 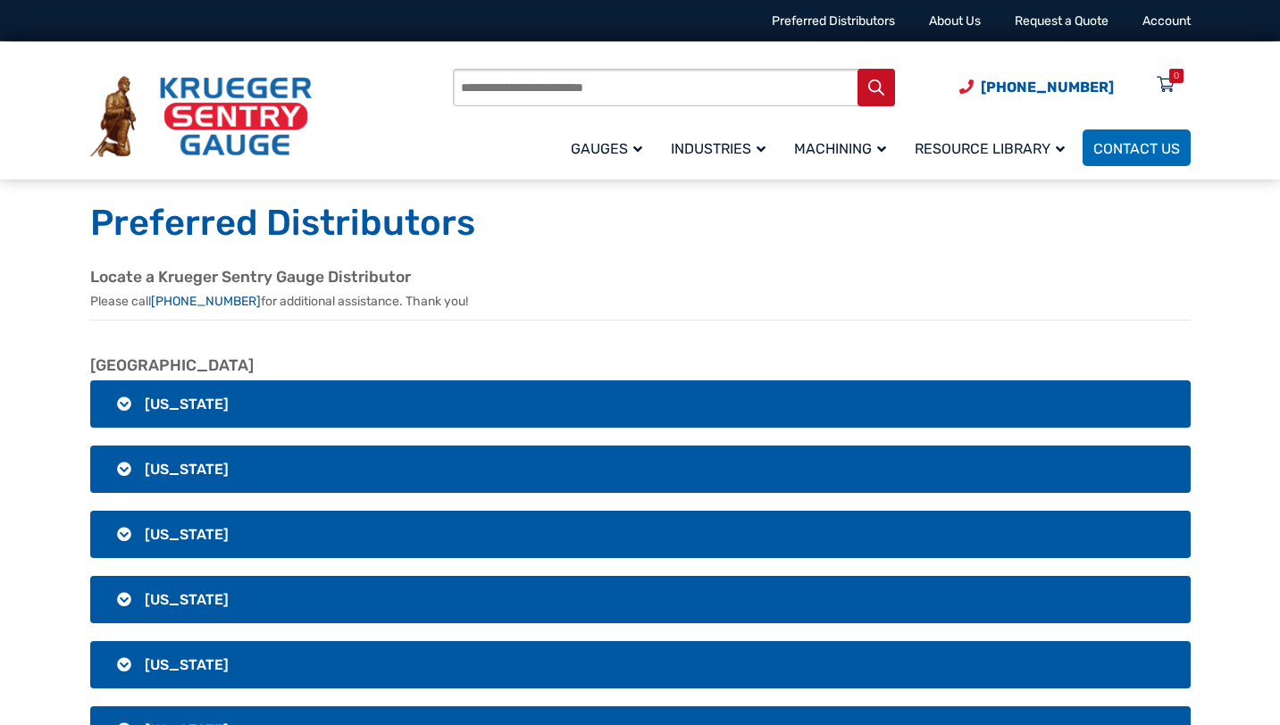 I want to click on a: Machining, so click(x=843, y=147).